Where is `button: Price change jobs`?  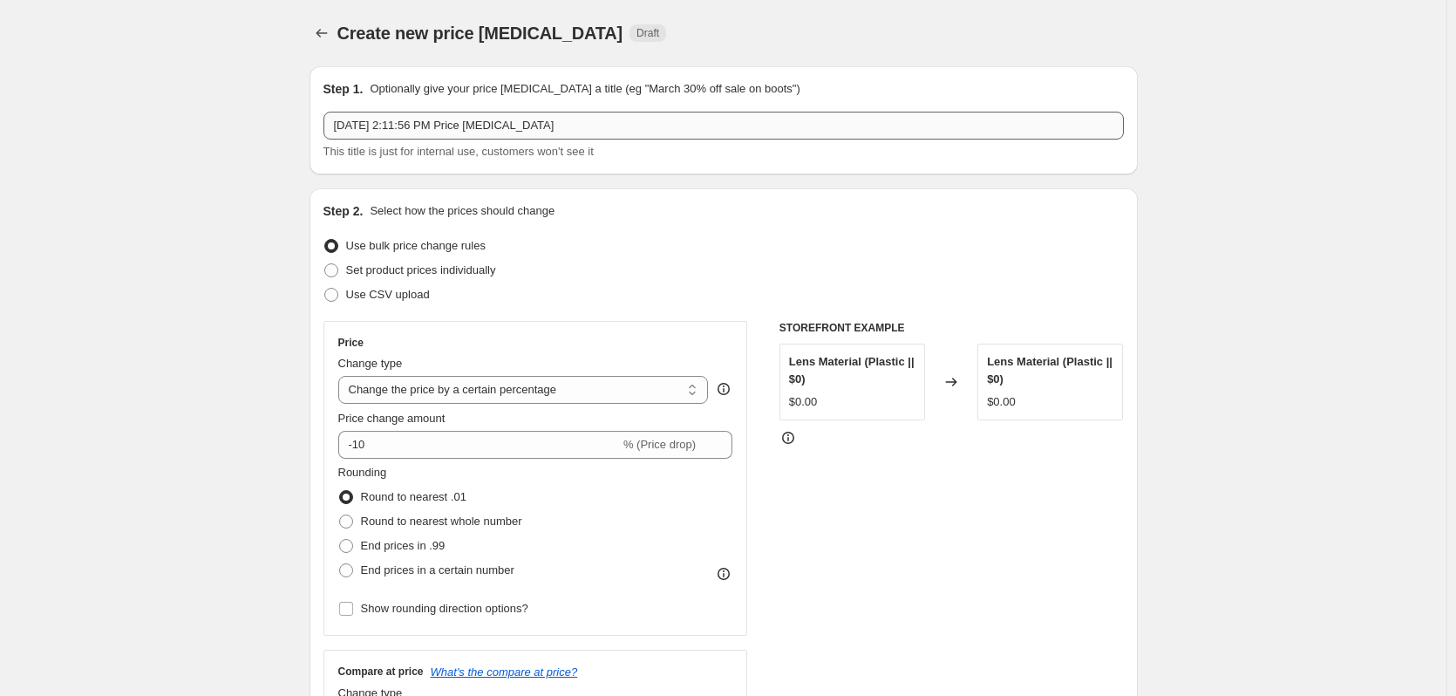
button: Price change jobs is located at coordinates (322, 33).